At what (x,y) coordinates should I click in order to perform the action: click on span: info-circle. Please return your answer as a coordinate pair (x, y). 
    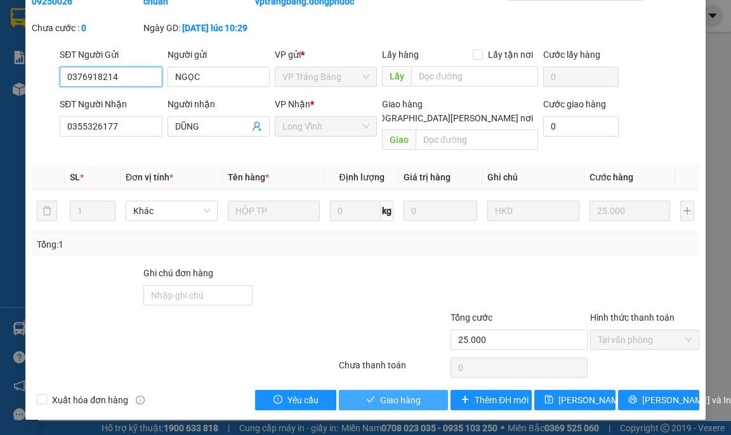
    Looking at the image, I should click on (140, 400).